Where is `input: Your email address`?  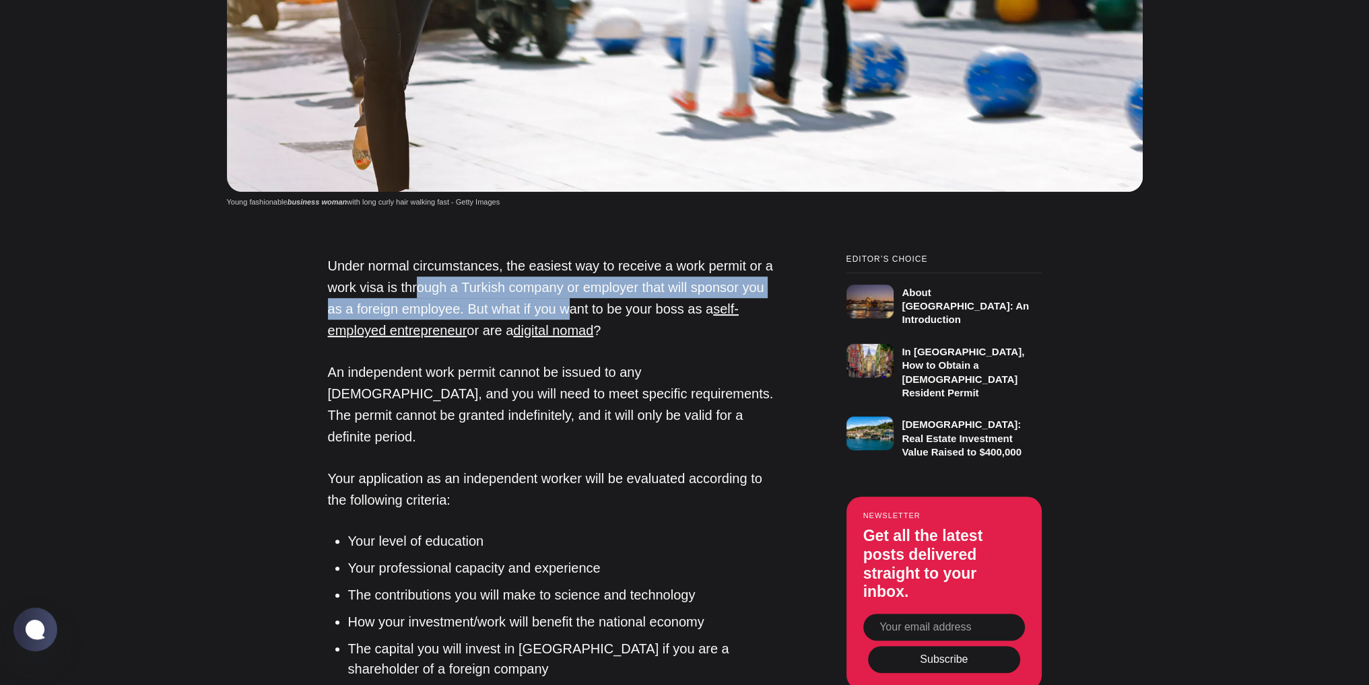 input: Your email address is located at coordinates (944, 627).